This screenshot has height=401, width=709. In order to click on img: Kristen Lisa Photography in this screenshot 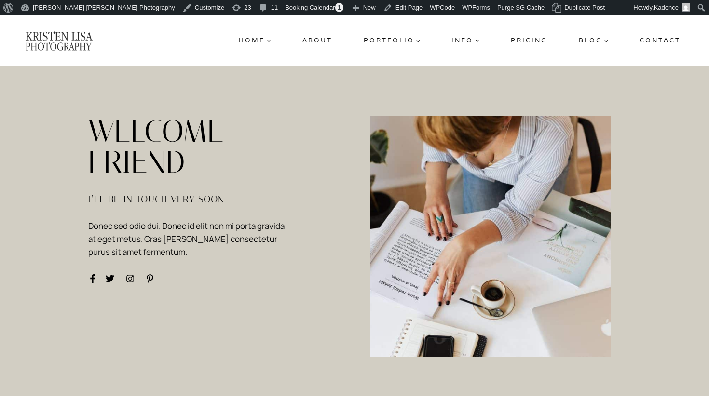, I will do `click(59, 41)`.